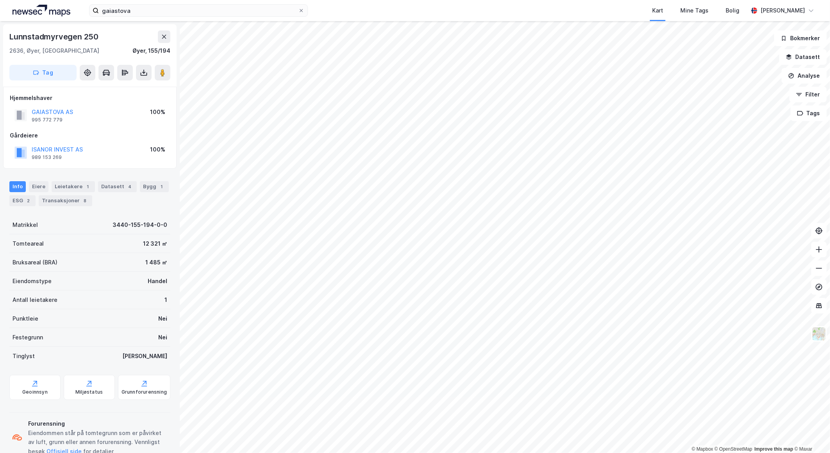 This screenshot has height=453, width=830. I want to click on button: Analyse, so click(804, 76).